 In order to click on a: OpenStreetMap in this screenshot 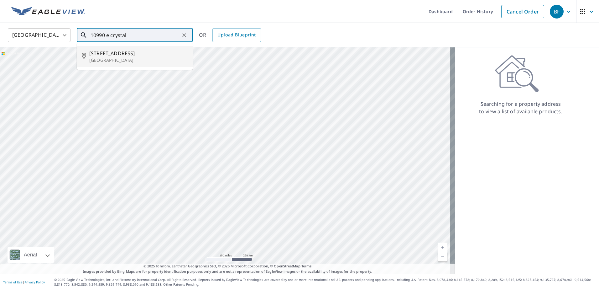, I will do `click(287, 265)`.